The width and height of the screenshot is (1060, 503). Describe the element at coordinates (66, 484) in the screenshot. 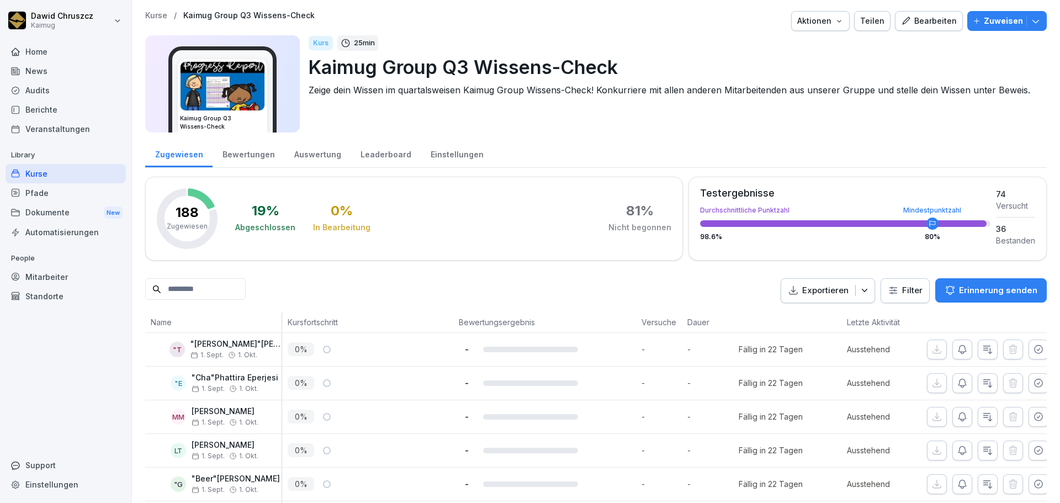

I see `div: Einstellungen` at that location.